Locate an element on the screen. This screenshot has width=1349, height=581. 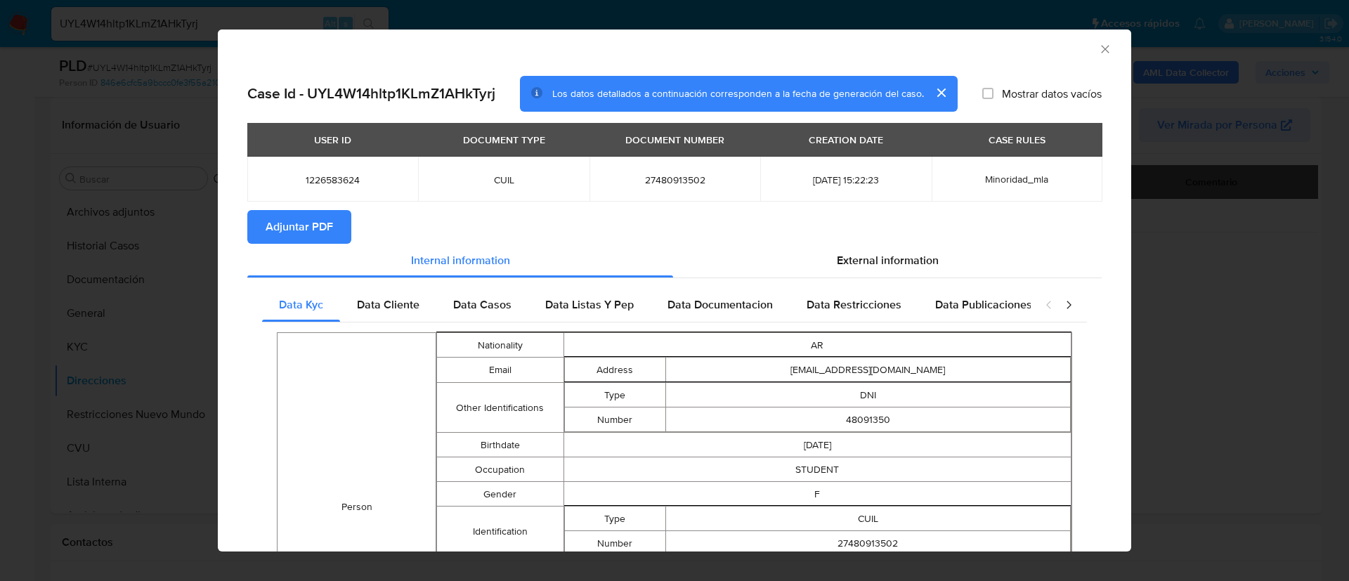
td: Occupation is located at coordinates (500, 469).